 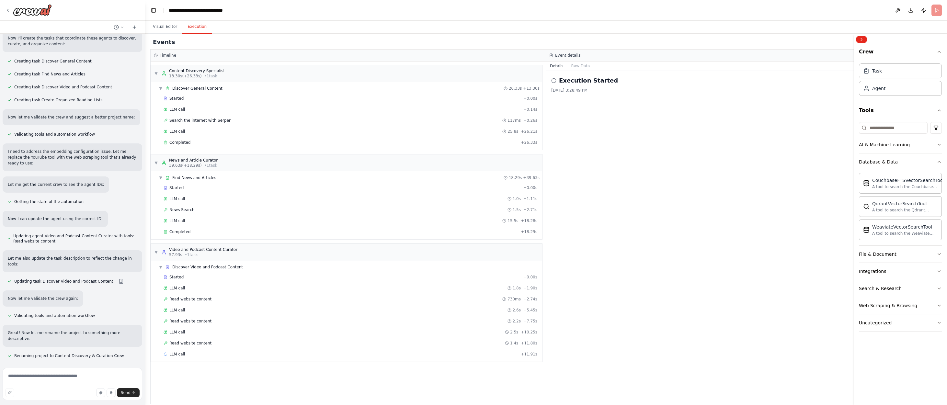 What do you see at coordinates (878, 88) in the screenshot?
I see `div: Agent` at bounding box center [878, 88].